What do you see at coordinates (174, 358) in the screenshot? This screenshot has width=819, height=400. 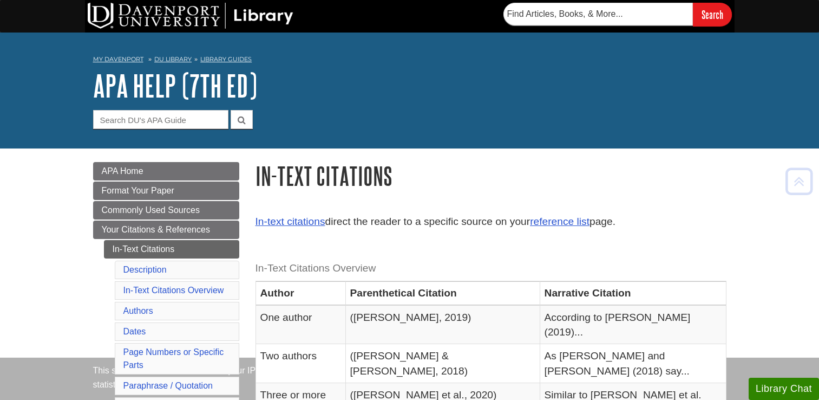 I see `a: Page Numbers or Specific Parts` at bounding box center [174, 358].